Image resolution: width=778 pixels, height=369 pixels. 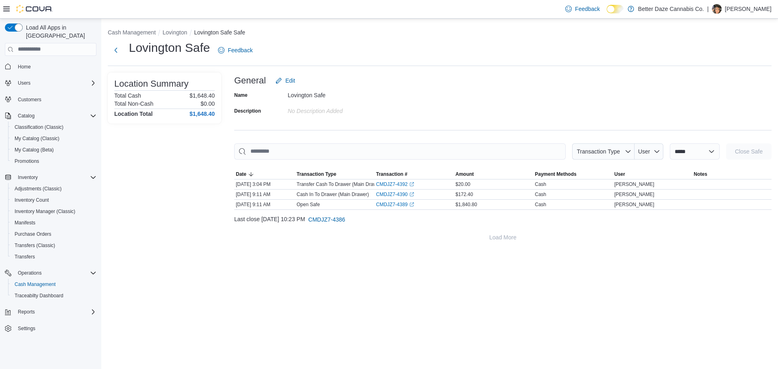 What do you see at coordinates (250, 81) in the screenshot?
I see `h3: General` at bounding box center [250, 81].